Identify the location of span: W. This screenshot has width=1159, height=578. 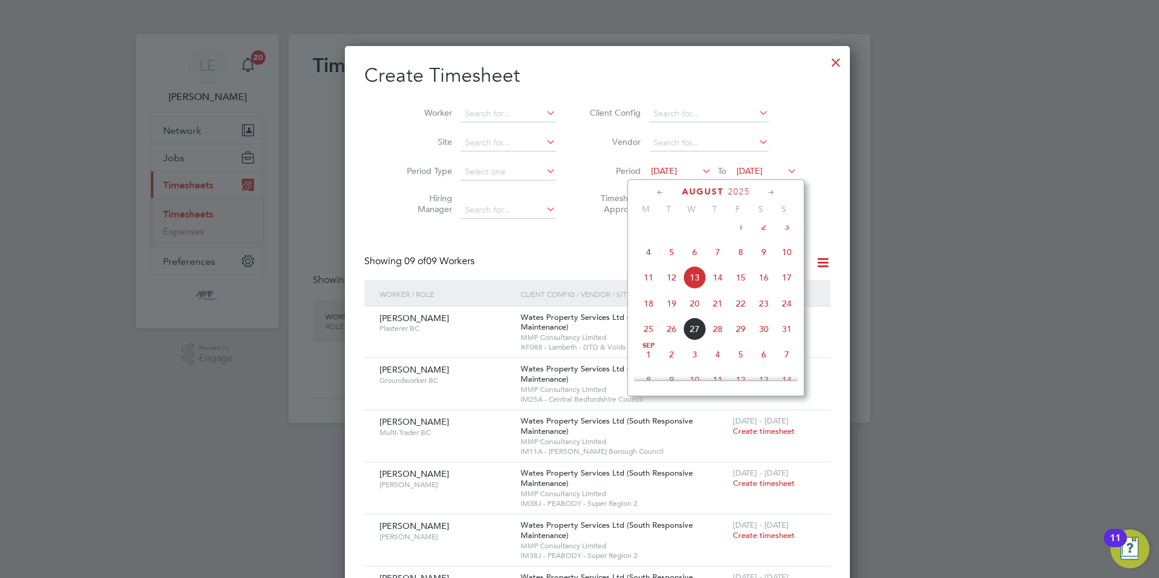
(691, 209).